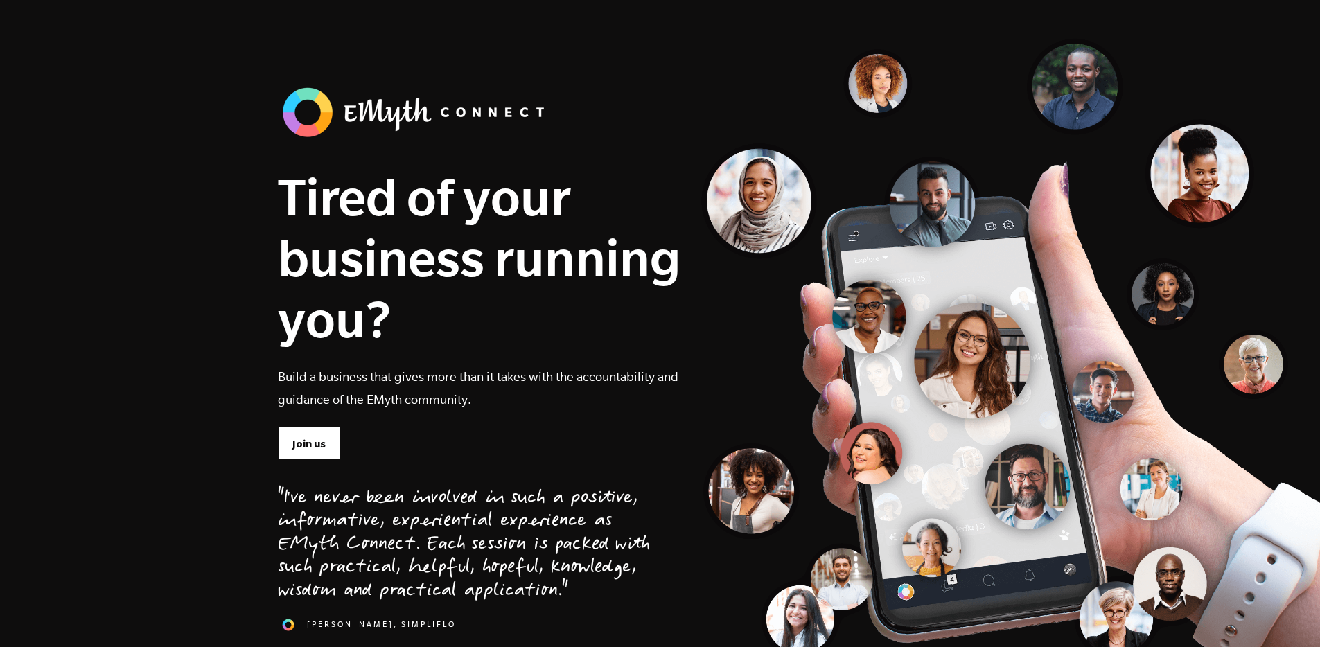 This screenshot has height=647, width=1320. Describe the element at coordinates (480, 258) in the screenshot. I see `h1: Tired of your business running you?` at that location.